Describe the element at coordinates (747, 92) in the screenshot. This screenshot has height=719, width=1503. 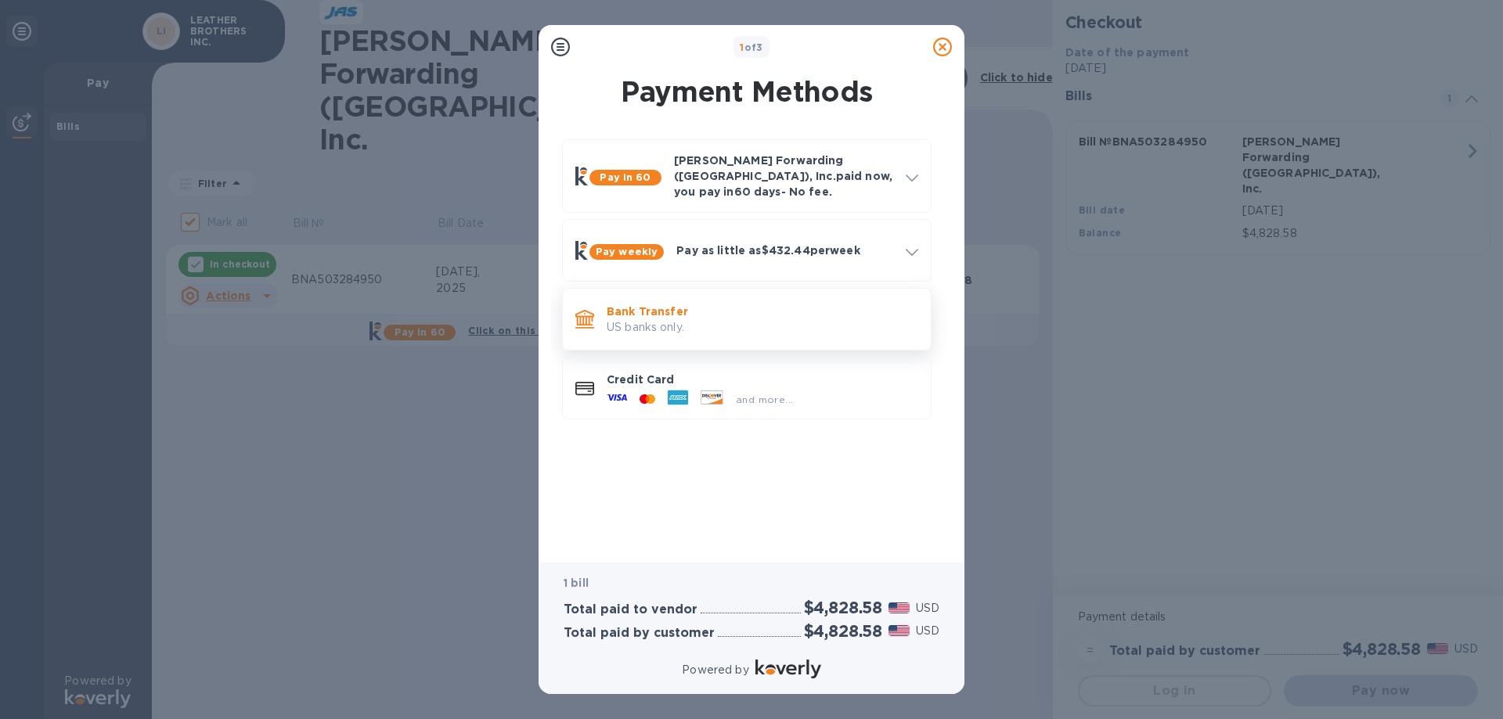
I see `h1: Payment Methods` at that location.